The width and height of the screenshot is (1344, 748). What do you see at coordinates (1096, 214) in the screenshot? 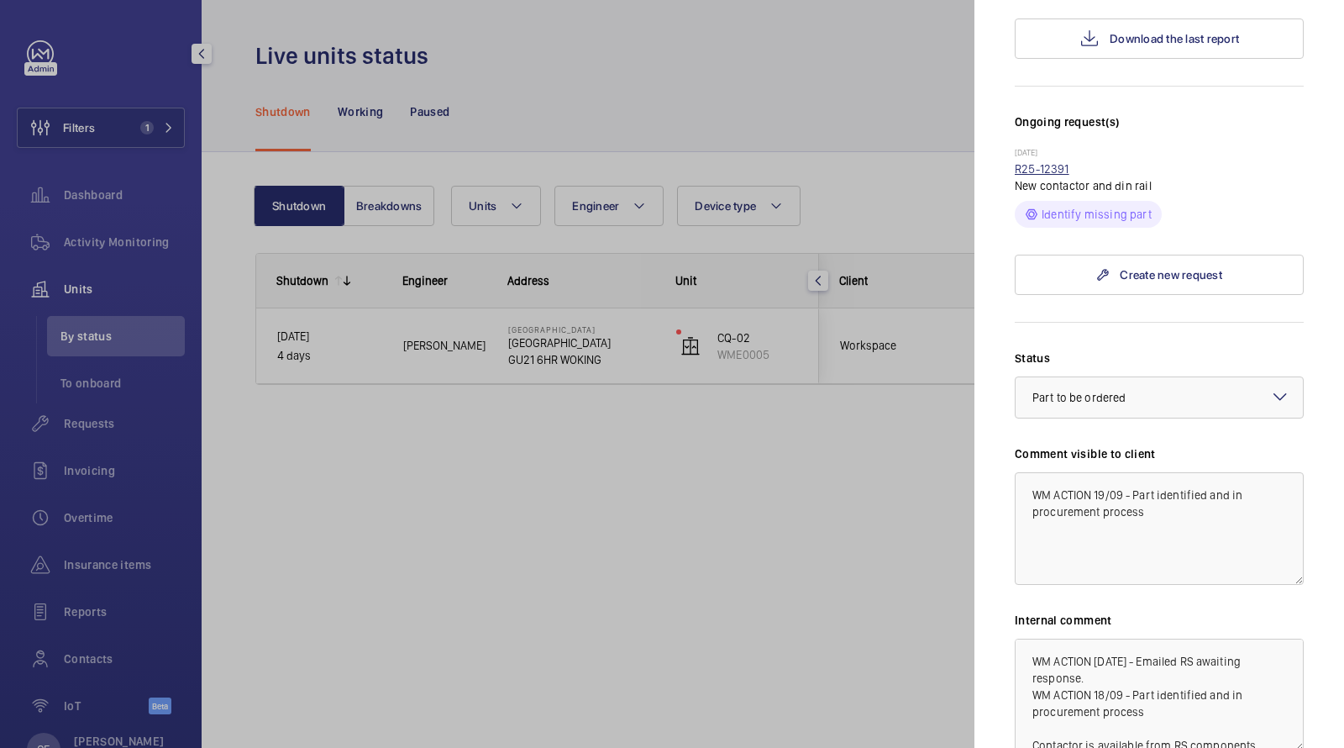
I see `p: Identify missing part` at bounding box center [1096, 214].